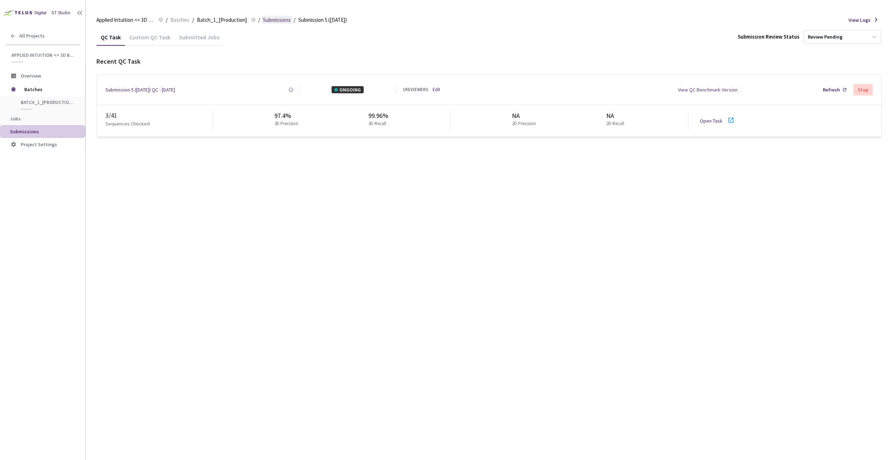 Image resolution: width=891 pixels, height=460 pixels. What do you see at coordinates (831, 90) in the screenshot?
I see `div: Refresh` at bounding box center [831, 90].